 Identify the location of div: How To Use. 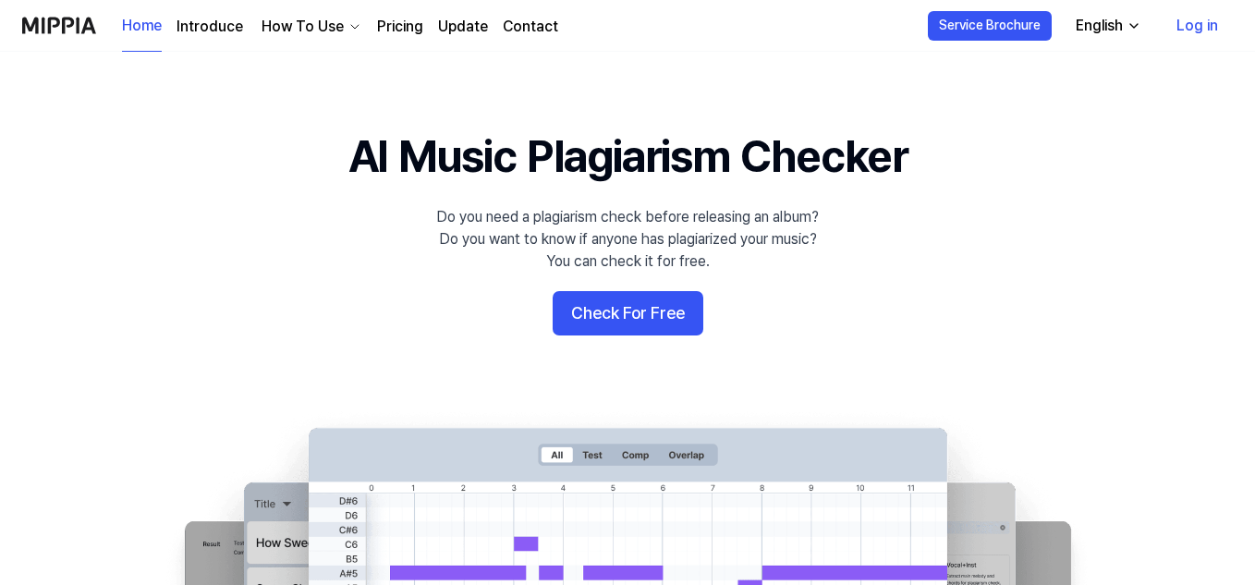
(302, 27).